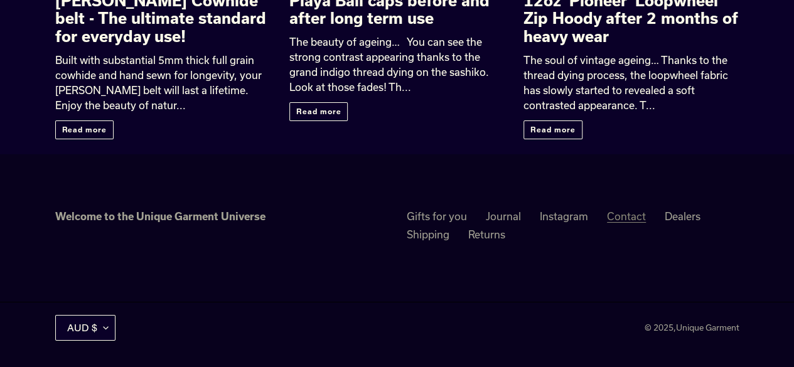 The image size is (794, 367). I want to click on button: AUD $, so click(85, 328).